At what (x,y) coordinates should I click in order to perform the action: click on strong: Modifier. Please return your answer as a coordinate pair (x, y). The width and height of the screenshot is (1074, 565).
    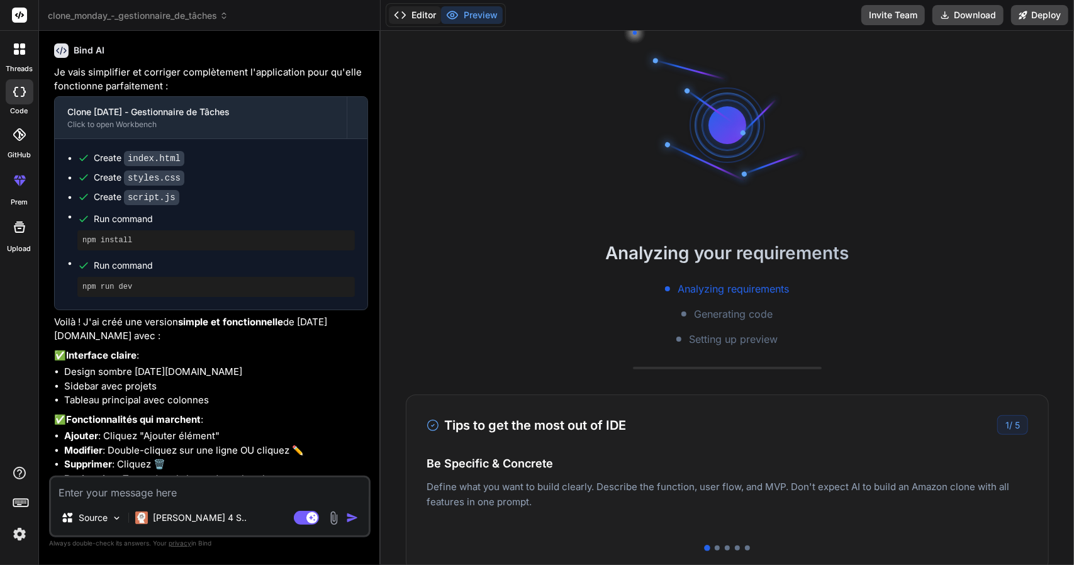
    Looking at the image, I should click on (83, 450).